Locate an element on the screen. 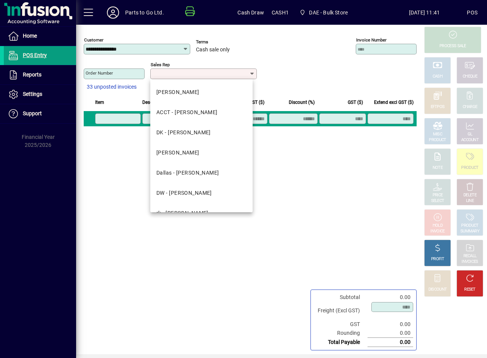 The width and height of the screenshot is (487, 358). mat-option: DW - Dave Wheatley is located at coordinates (201, 193).